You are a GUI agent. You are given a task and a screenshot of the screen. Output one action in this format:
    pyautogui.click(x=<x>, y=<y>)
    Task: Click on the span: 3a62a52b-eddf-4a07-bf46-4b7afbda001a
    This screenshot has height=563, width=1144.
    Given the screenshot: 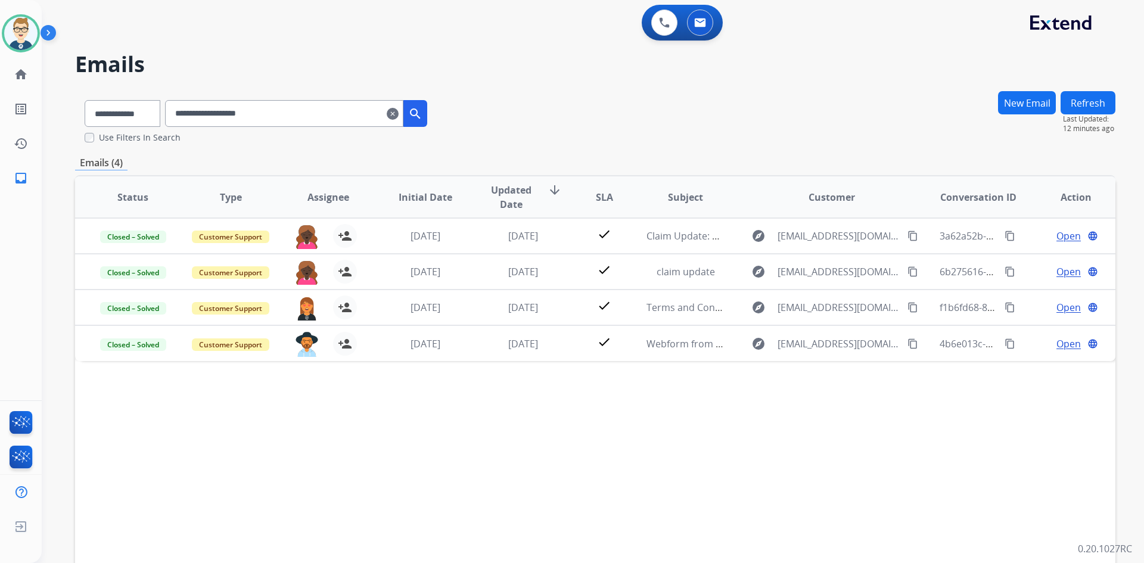 What is the action you would take?
    pyautogui.click(x=1030, y=236)
    